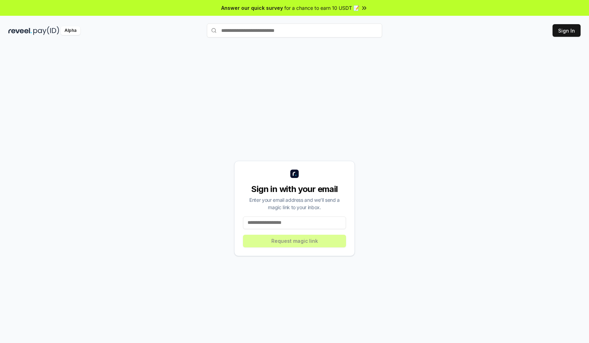 The width and height of the screenshot is (589, 343). I want to click on img: logo_small, so click(295, 174).